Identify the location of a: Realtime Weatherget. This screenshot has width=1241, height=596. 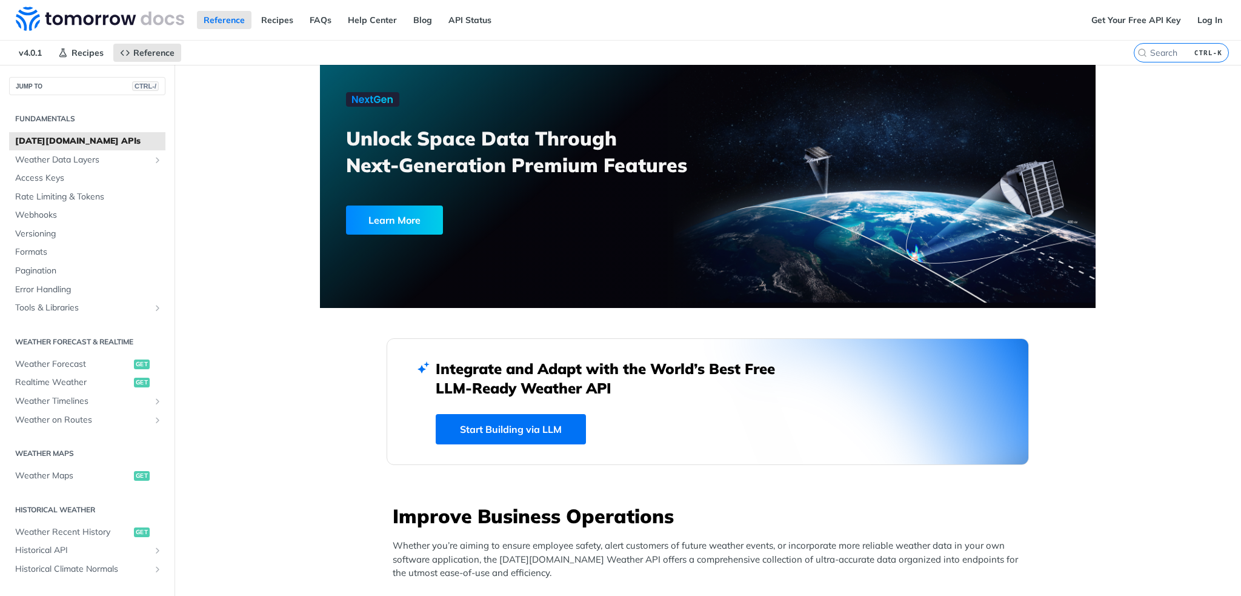
(87, 382).